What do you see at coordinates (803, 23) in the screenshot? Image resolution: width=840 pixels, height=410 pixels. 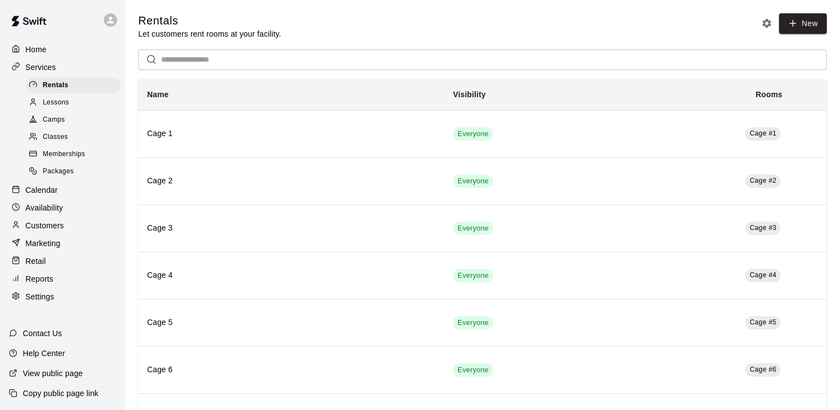 I see `a: New` at bounding box center [803, 23].